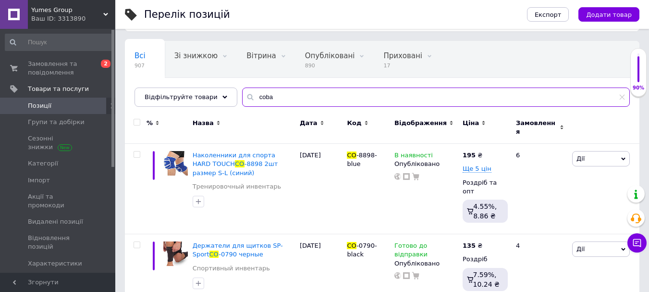 The image size is (649, 292). What do you see at coordinates (548, 14) in the screenshot?
I see `span: Експорт` at bounding box center [548, 14].